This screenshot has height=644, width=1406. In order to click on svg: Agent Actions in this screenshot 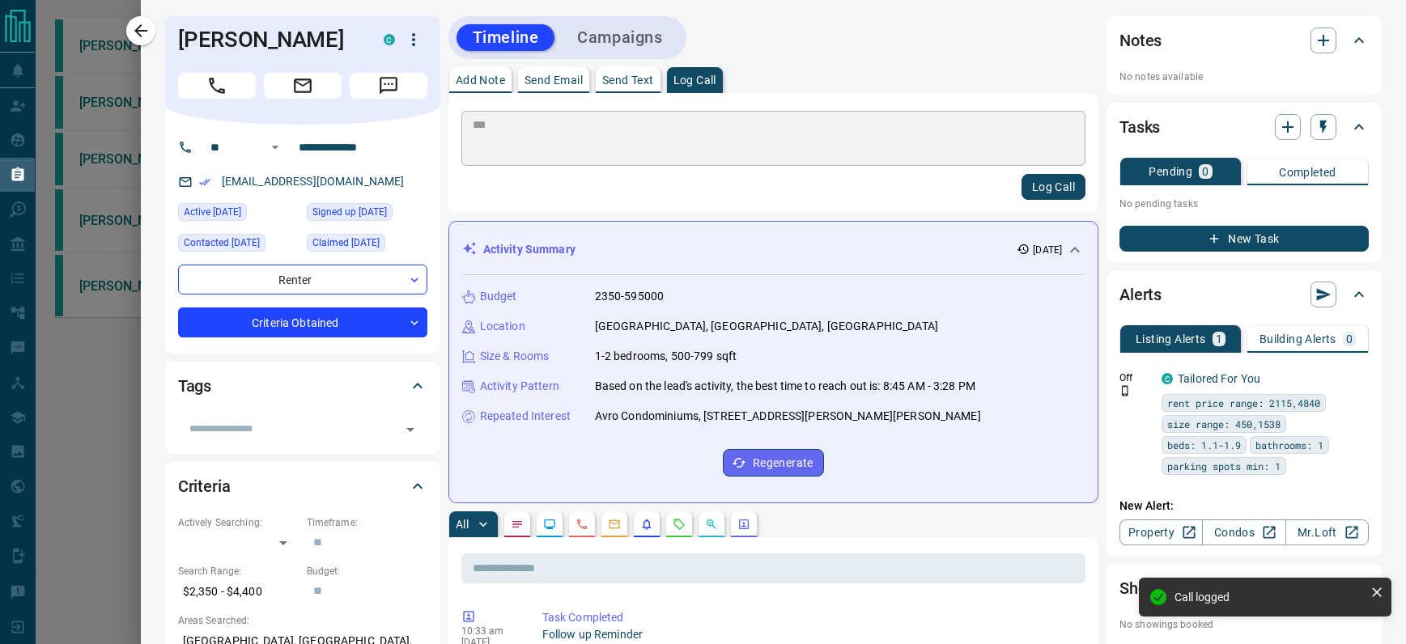, I will do `click(744, 524)`.